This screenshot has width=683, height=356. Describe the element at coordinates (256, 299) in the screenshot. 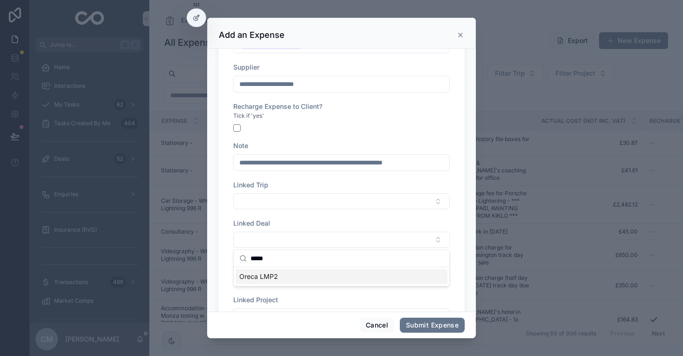

I see `span: Linked Project` at that location.